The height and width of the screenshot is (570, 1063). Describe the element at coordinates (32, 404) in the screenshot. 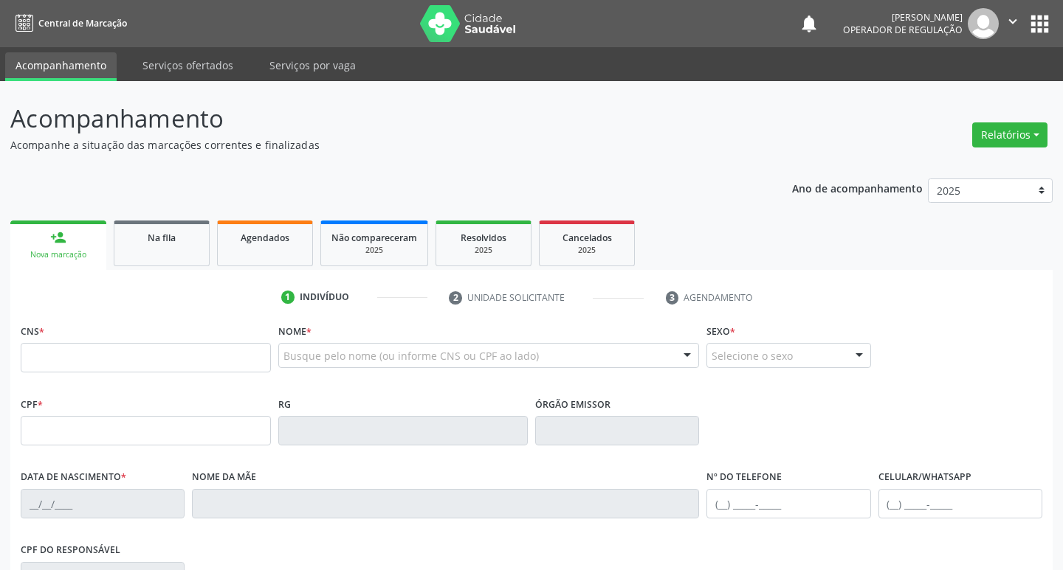

I see `label: CPF` at that location.